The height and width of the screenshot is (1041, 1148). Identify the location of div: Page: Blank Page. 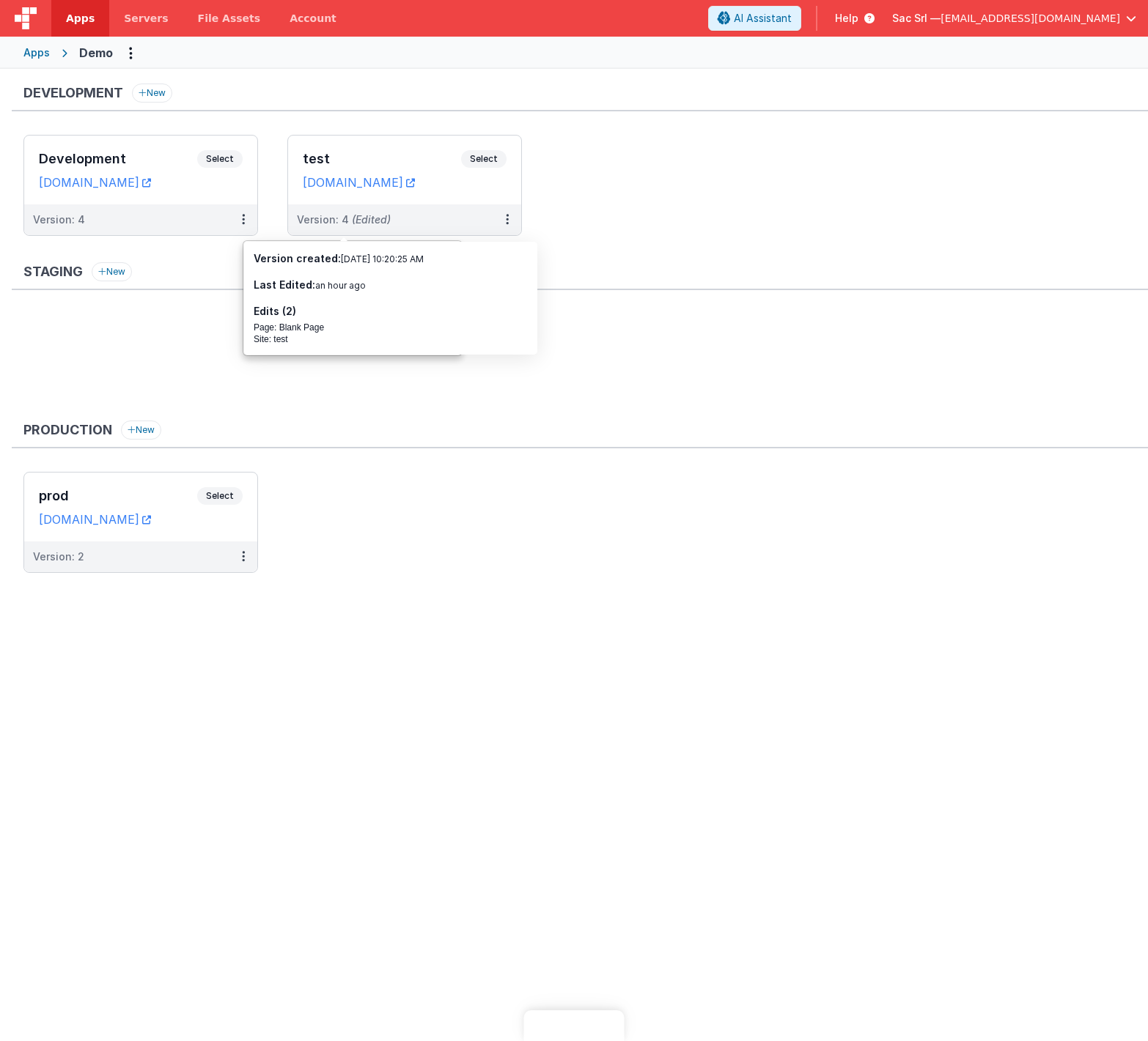
(390, 327).